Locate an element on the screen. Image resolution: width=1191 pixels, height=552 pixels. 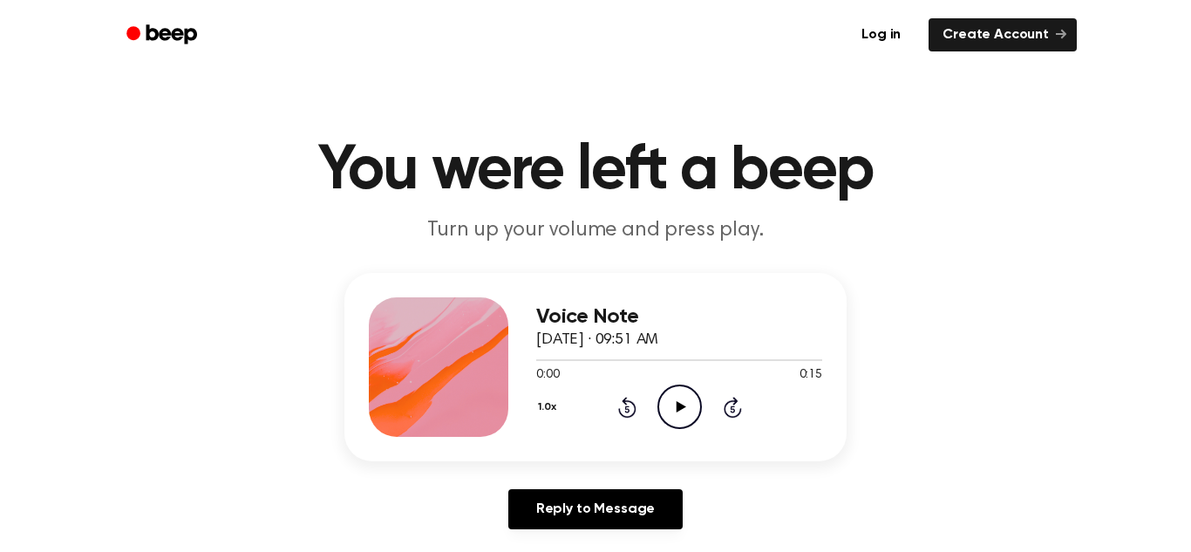
span: 0:00 is located at coordinates (548, 375).